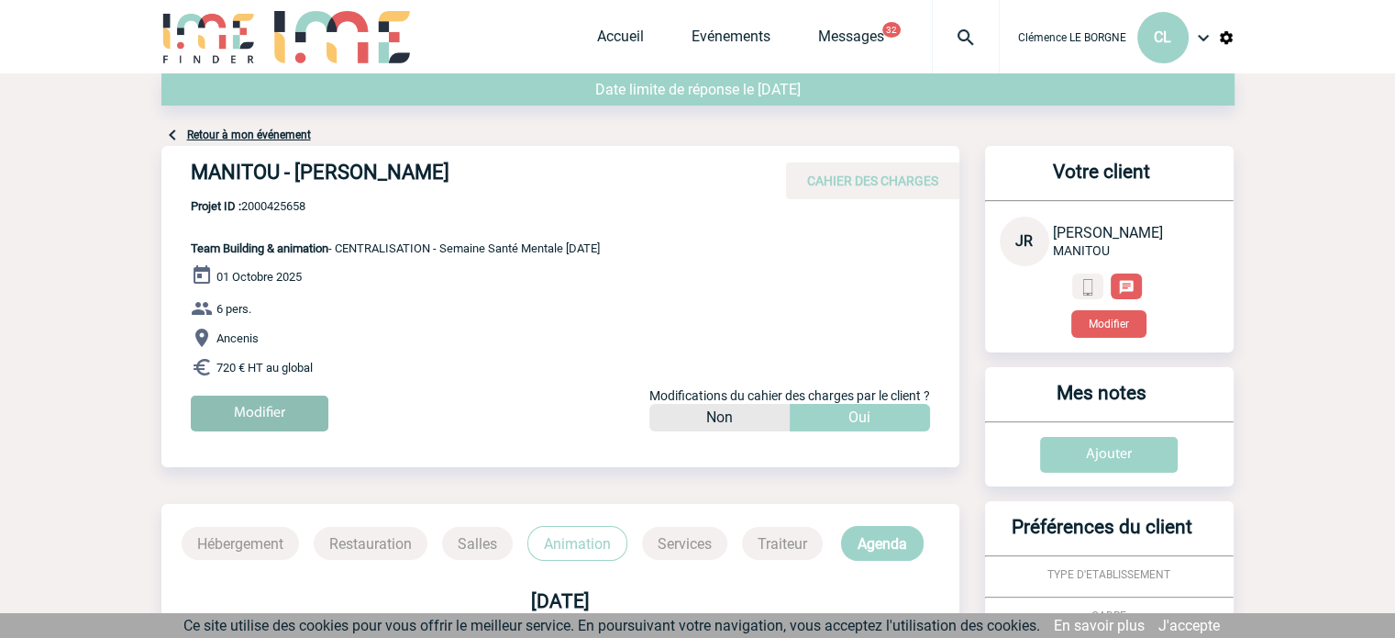  I want to click on p: Non, so click(719, 417).